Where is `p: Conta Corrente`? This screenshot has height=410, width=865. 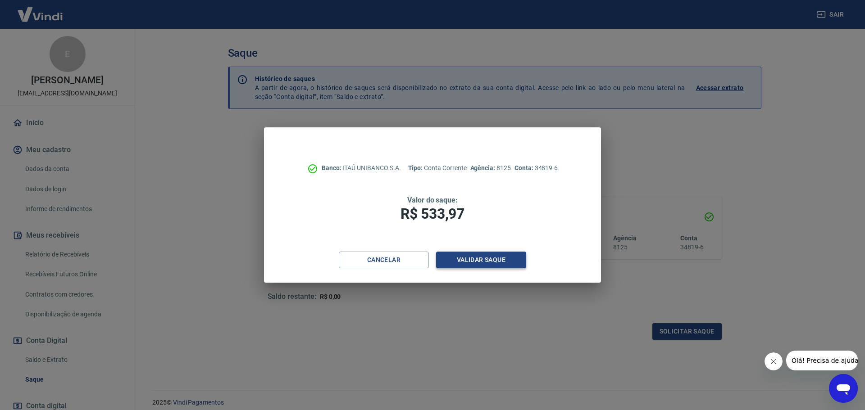 p: Conta Corrente is located at coordinates (437, 168).